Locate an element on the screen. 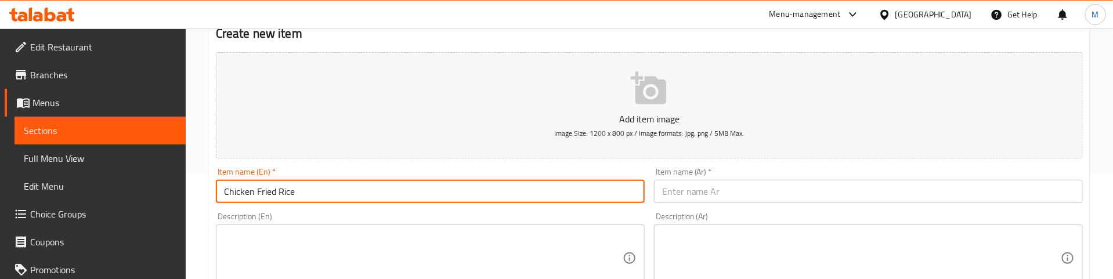  a: Edit Restaurant is located at coordinates (95, 47).